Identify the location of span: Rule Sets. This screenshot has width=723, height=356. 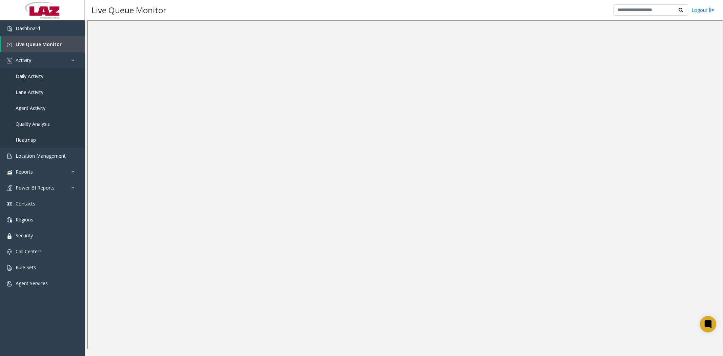
(26, 267).